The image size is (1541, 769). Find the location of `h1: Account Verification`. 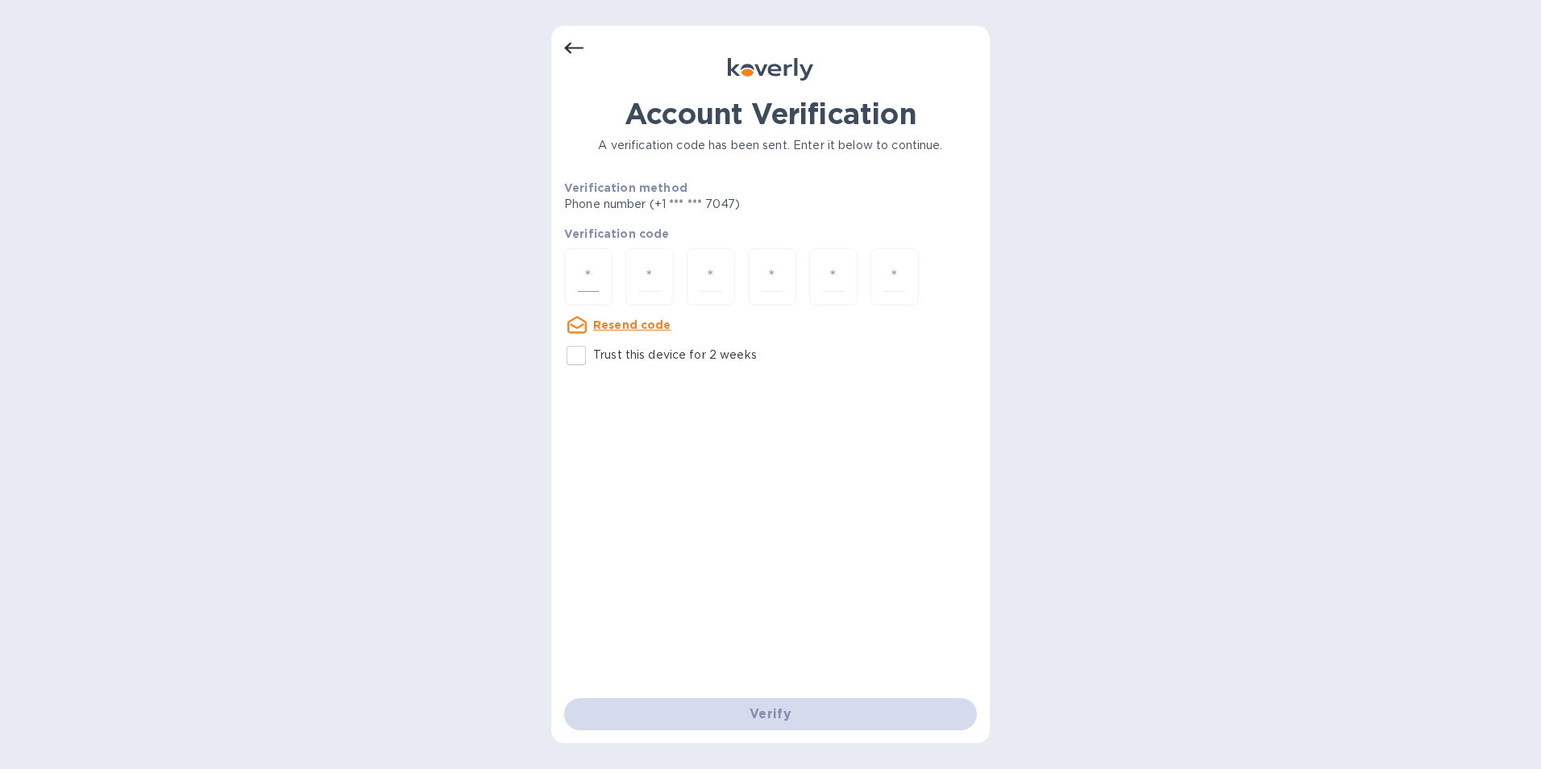

h1: Account Verification is located at coordinates (770, 114).